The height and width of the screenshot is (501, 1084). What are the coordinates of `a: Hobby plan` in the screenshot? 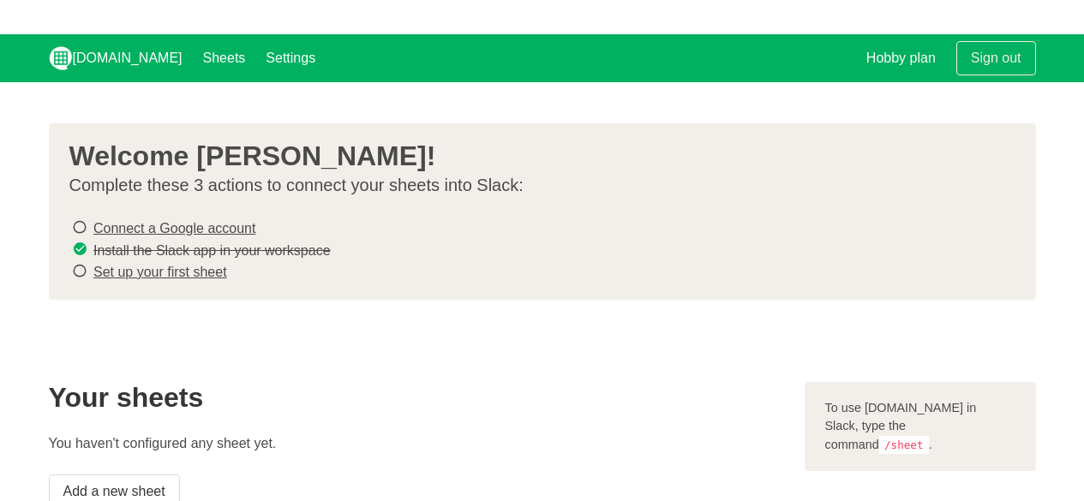 It's located at (901, 58).